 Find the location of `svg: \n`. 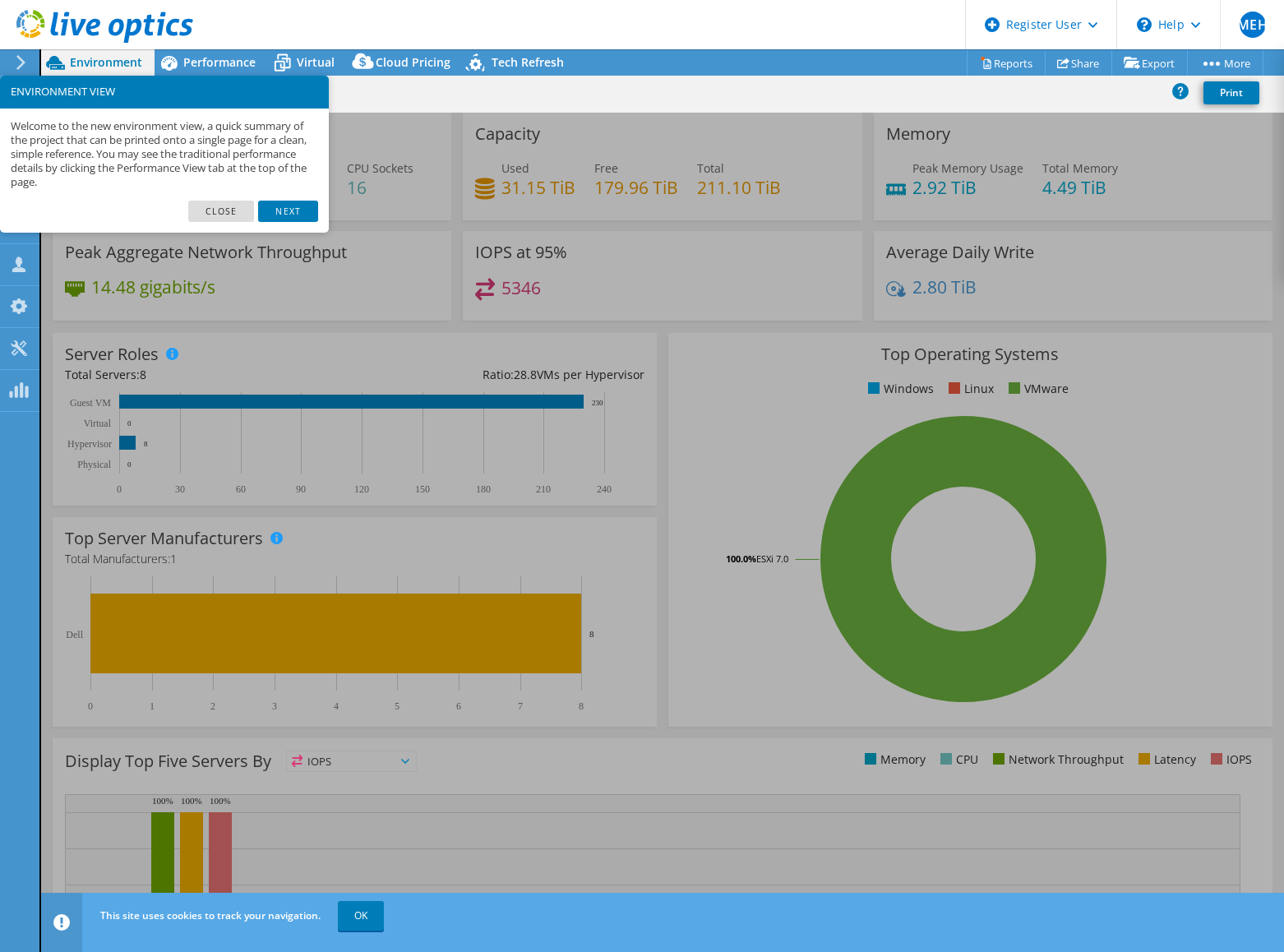

svg: \n is located at coordinates (1145, 25).